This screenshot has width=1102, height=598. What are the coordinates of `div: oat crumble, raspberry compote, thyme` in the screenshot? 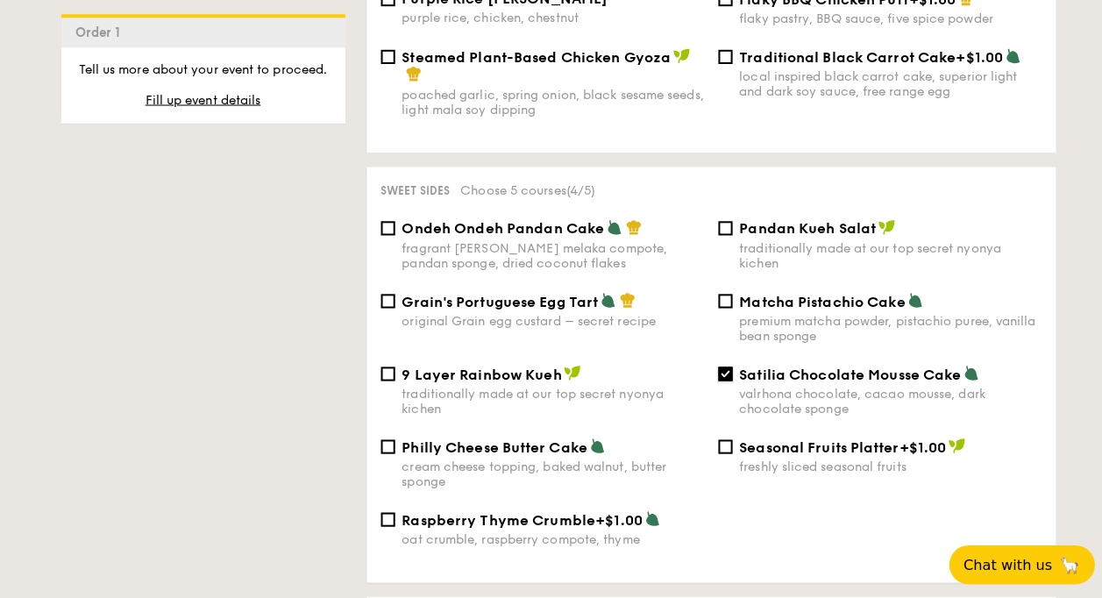 It's located at (546, 532).